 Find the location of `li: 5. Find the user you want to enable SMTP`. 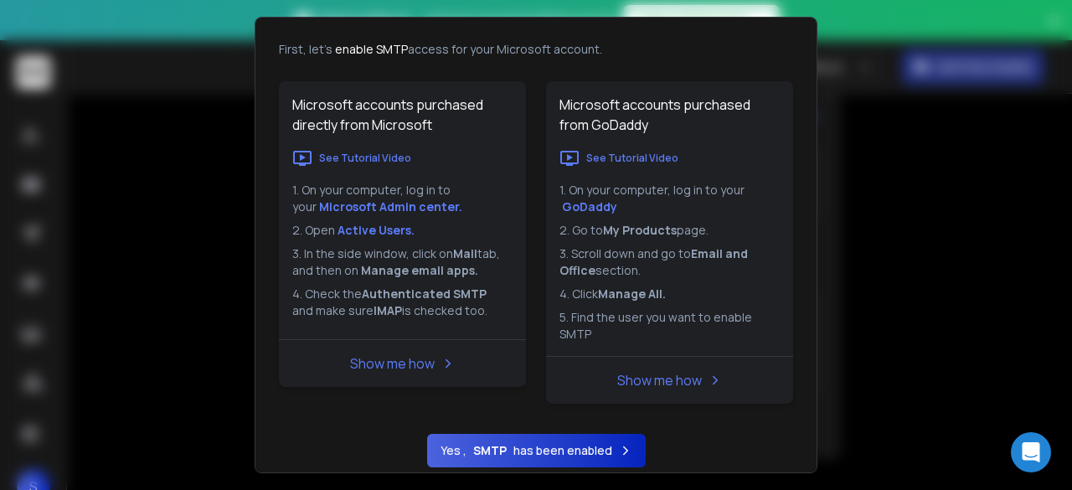

li: 5. Find the user you want to enable SMTP is located at coordinates (669, 326).